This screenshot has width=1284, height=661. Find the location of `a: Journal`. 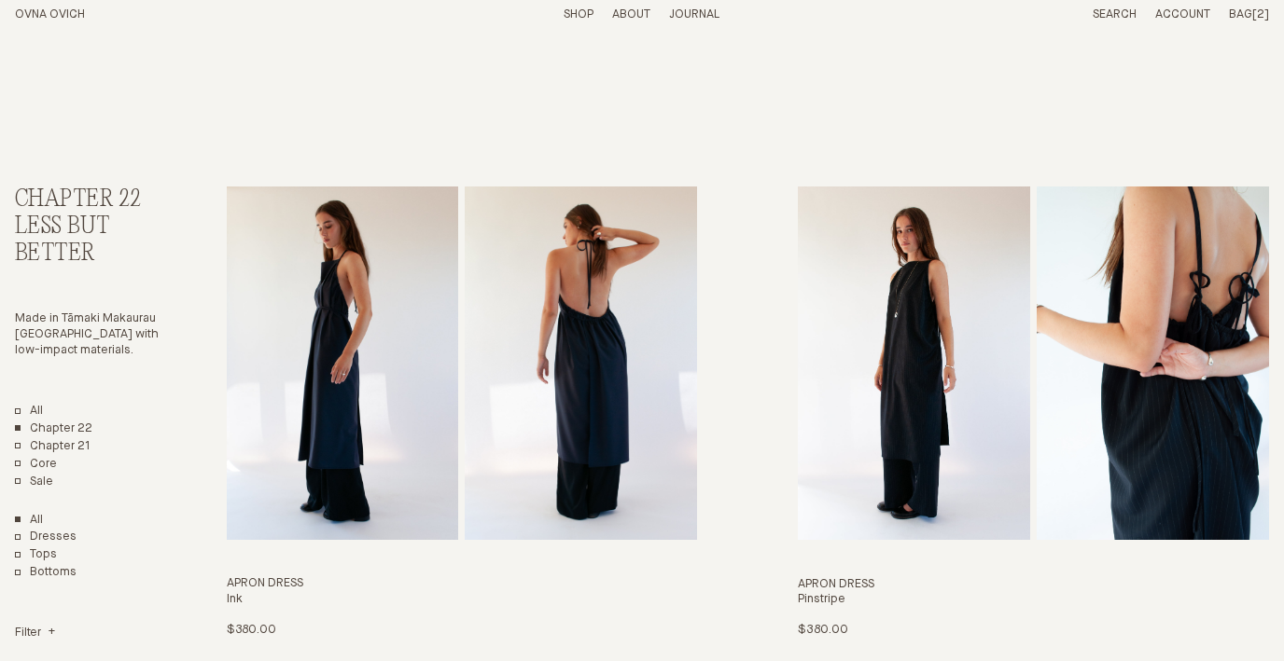

a: Journal is located at coordinates (694, 14).